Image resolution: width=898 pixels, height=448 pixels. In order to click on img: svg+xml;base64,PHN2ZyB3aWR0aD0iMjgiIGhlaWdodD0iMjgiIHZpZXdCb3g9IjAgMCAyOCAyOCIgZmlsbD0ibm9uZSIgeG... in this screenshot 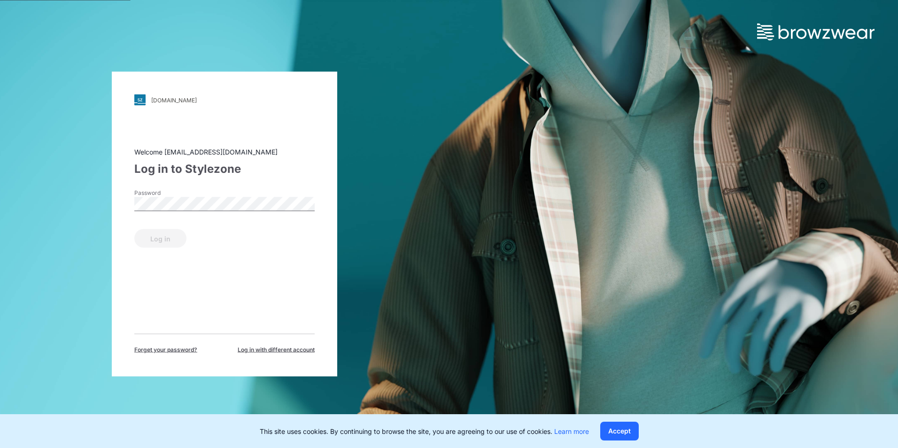, I will do `click(140, 100)`.